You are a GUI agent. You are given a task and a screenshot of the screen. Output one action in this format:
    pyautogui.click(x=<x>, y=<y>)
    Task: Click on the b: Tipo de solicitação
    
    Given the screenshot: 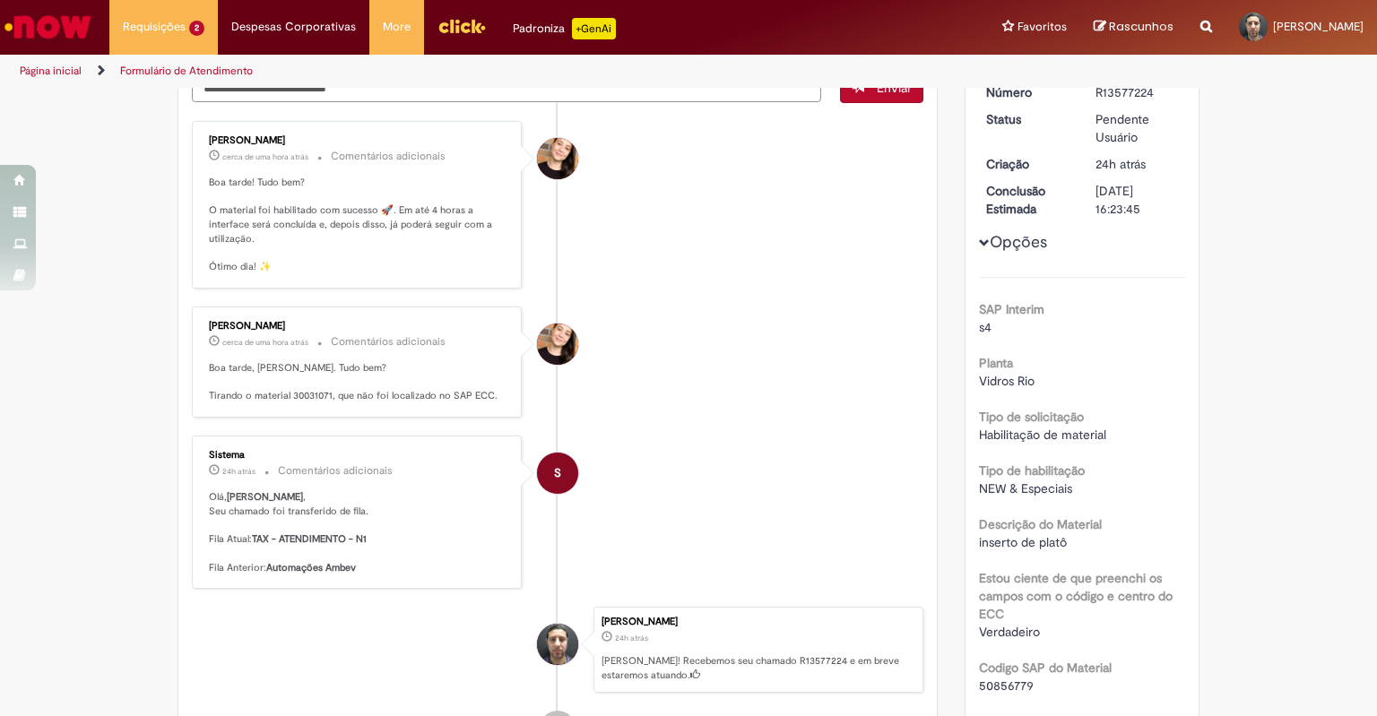 What is the action you would take?
    pyautogui.click(x=1031, y=417)
    